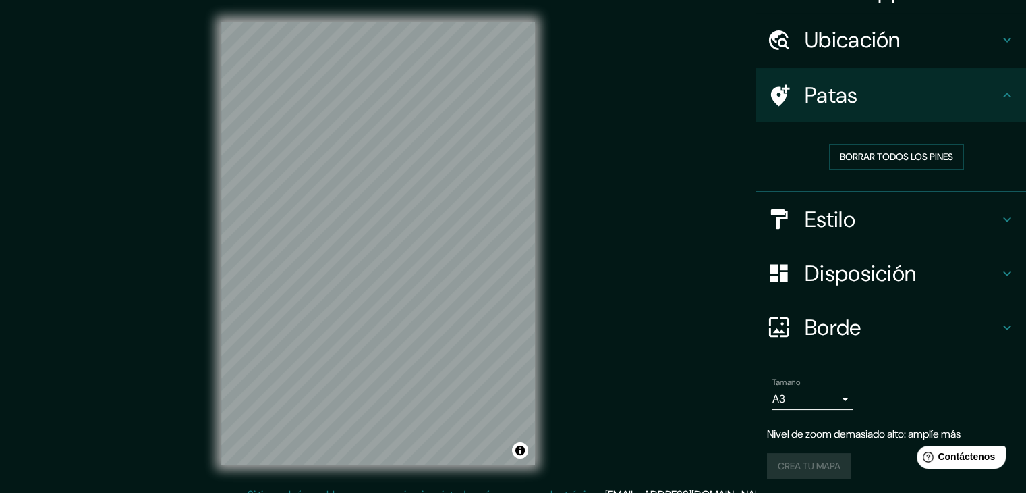 The image size is (1026, 493). I want to click on button: Borrar todos los pines, so click(897, 157).